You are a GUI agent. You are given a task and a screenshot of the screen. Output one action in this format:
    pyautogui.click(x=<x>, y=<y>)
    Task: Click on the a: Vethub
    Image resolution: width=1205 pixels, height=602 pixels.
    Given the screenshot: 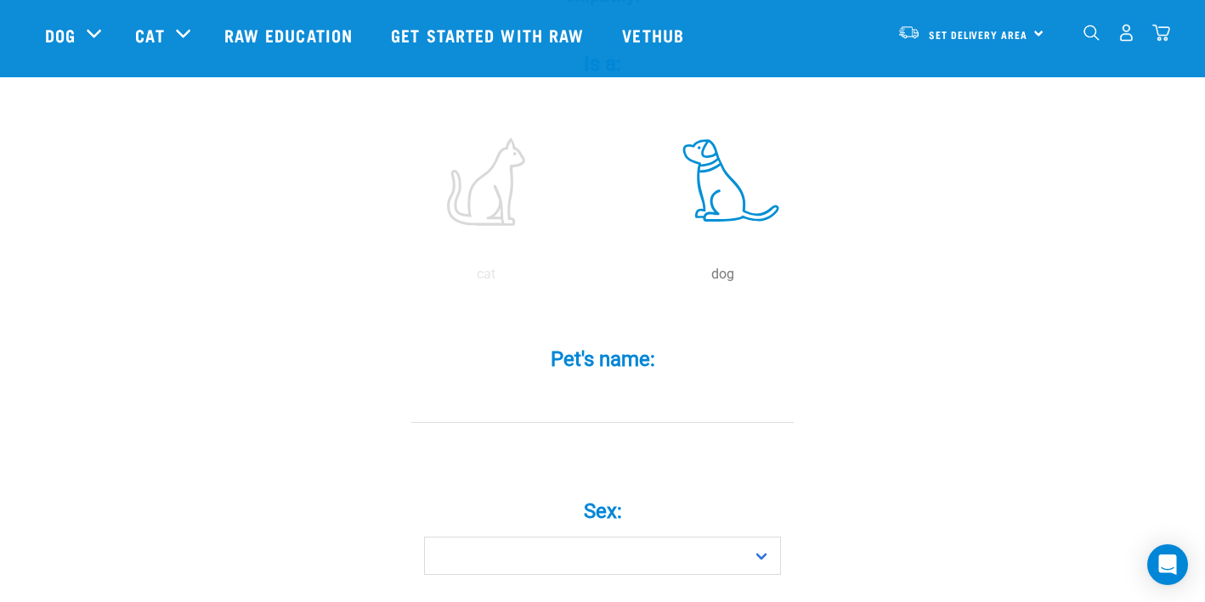 What is the action you would take?
    pyautogui.click(x=655, y=35)
    